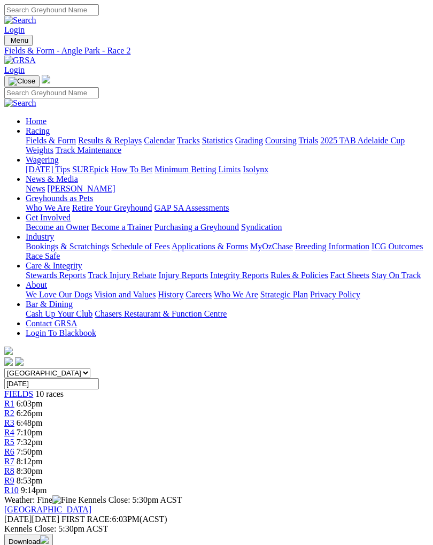 This screenshot has height=545, width=433. I want to click on span: R3, so click(9, 422).